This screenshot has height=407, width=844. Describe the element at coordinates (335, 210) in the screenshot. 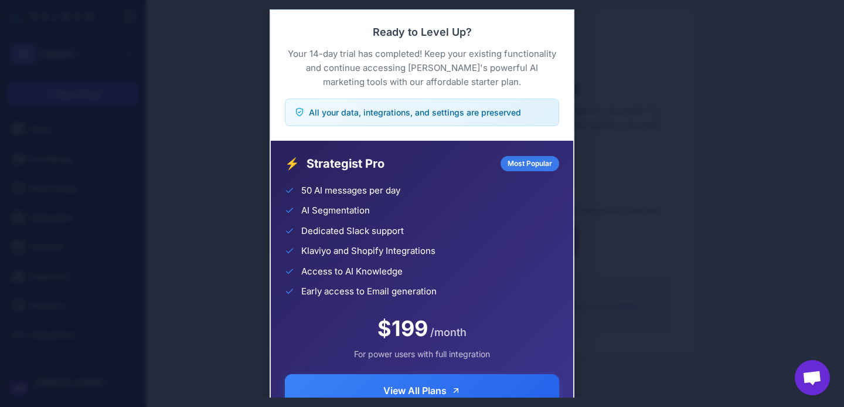

I see `span: AI Segmentation` at that location.